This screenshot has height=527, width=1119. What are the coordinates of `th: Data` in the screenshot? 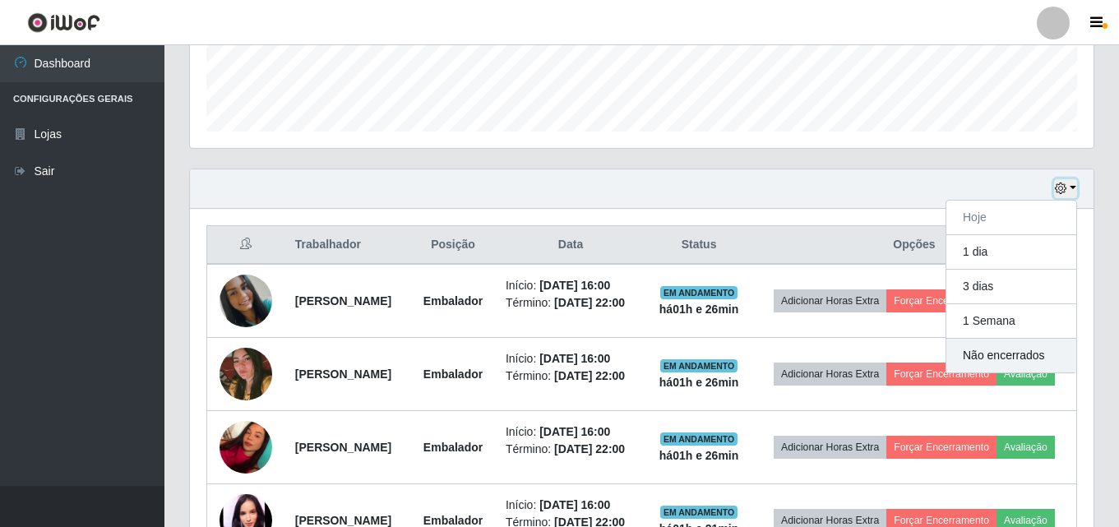 It's located at (571, 245).